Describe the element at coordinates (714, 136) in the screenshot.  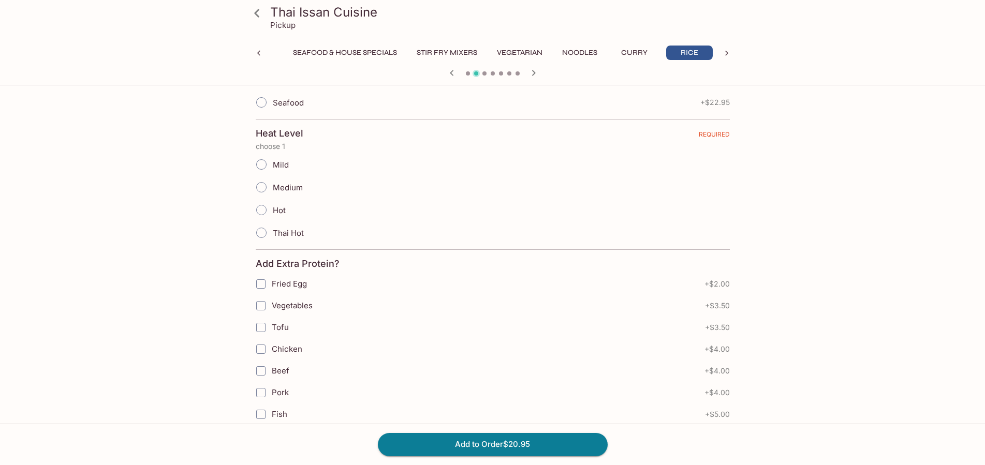
I see `span: REQUIRED` at that location.